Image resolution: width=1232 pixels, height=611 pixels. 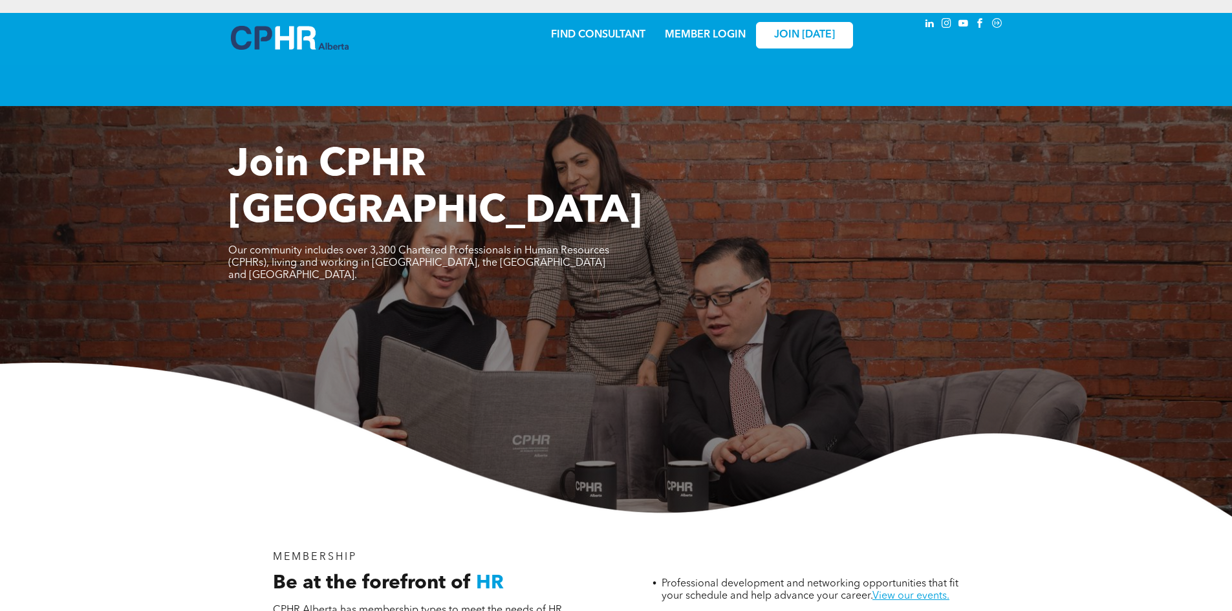 I want to click on a: View our events., so click(x=910, y=596).